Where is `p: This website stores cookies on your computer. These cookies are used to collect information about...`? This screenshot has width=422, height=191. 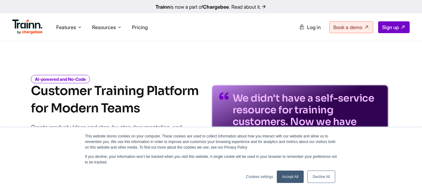 p: This website stores cookies on your computer. These cookies are used to collect information about... is located at coordinates (211, 142).